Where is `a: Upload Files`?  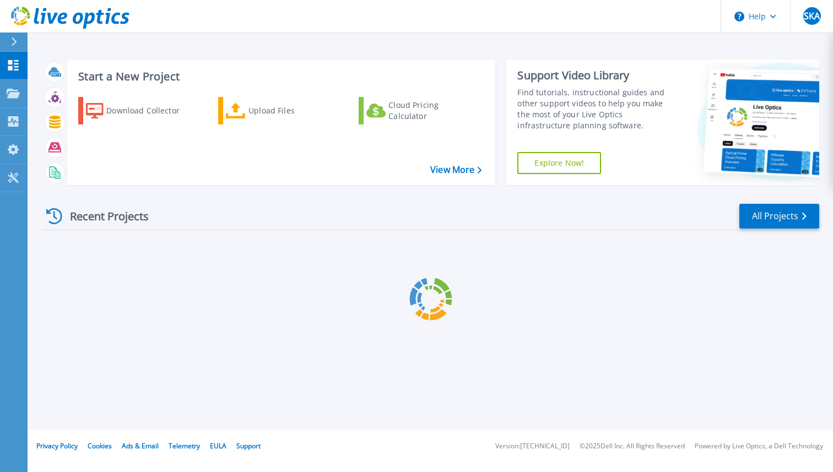 a: Upload Files is located at coordinates (279, 111).